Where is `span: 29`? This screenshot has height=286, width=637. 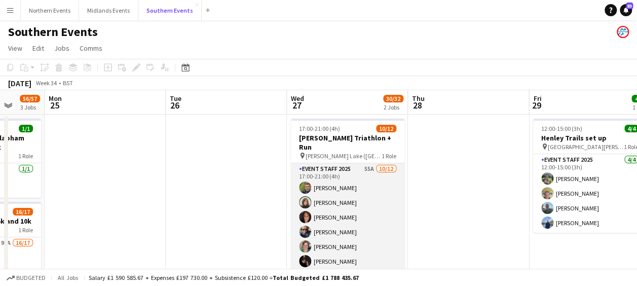
span: 29 is located at coordinates (536, 105).